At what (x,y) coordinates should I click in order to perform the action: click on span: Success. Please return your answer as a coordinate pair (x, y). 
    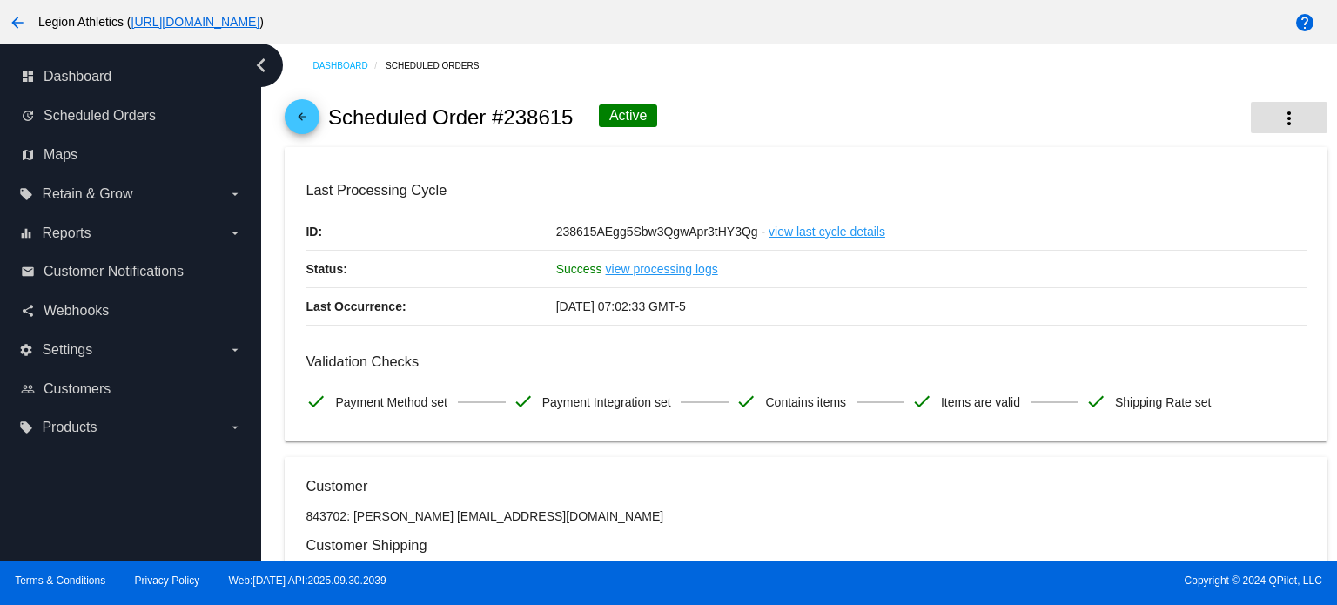
    Looking at the image, I should click on (579, 269).